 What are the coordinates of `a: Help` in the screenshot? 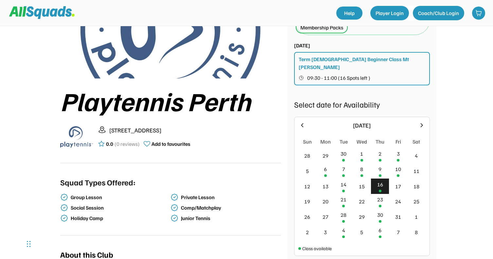 It's located at (350, 13).